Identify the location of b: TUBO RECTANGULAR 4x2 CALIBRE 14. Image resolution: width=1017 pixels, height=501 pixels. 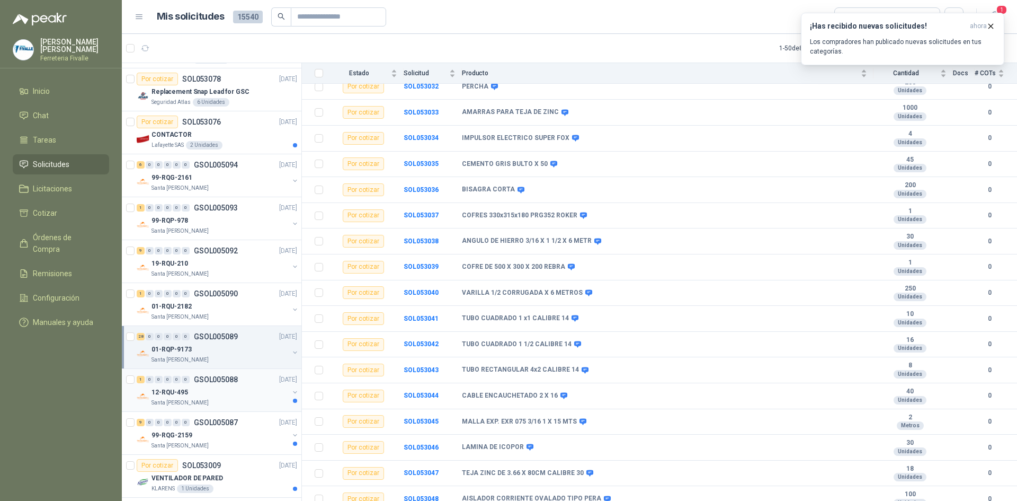
(520, 370).